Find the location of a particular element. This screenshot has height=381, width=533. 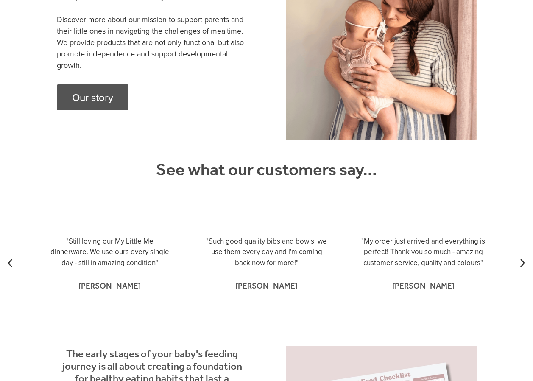

p: "My order just arrived and everything is perfect! Thank you so much - amazing customer service, q... is located at coordinates (423, 252).